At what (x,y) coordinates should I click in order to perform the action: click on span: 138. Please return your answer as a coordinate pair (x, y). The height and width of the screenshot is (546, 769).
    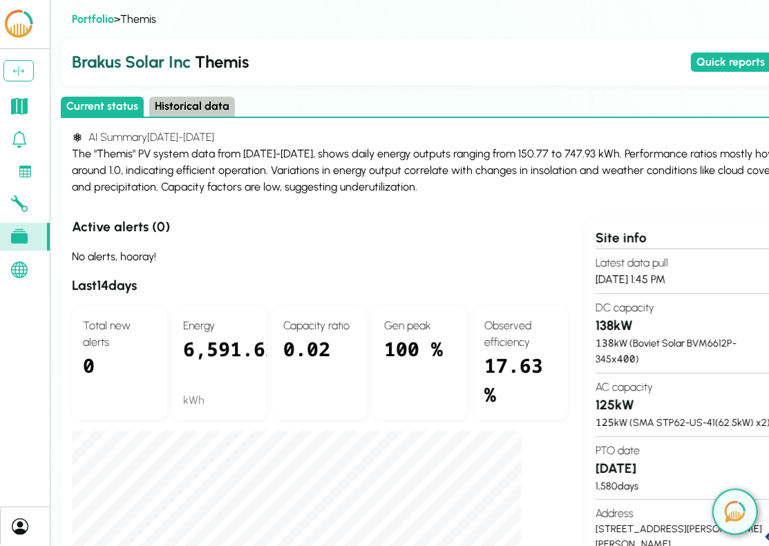
    Looking at the image, I should click on (604, 343).